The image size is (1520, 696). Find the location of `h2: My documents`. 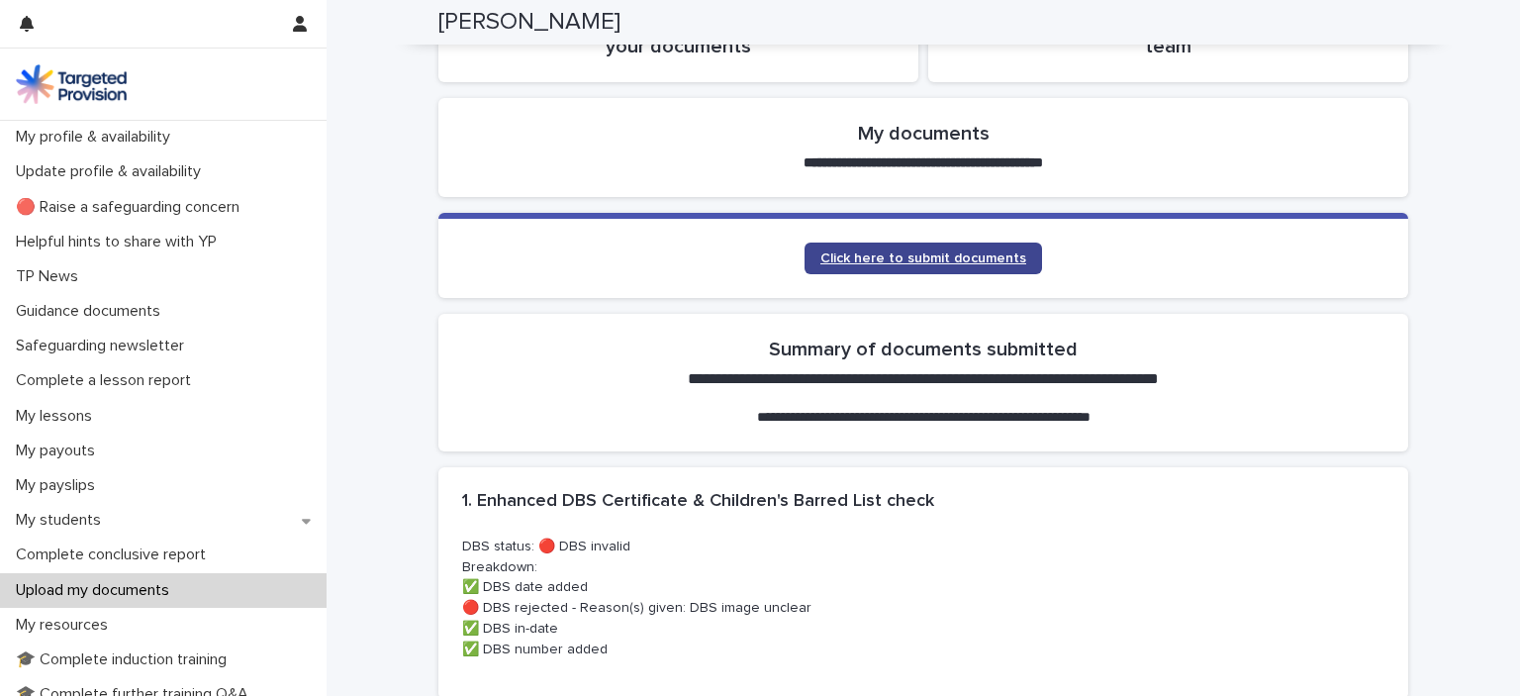

h2: My documents is located at coordinates (923, 134).